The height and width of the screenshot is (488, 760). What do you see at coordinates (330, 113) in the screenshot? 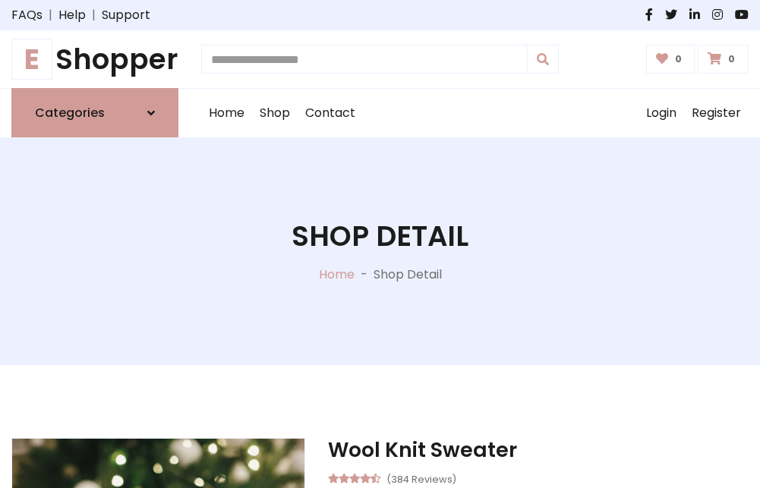
I see `a: Contact` at bounding box center [330, 113].